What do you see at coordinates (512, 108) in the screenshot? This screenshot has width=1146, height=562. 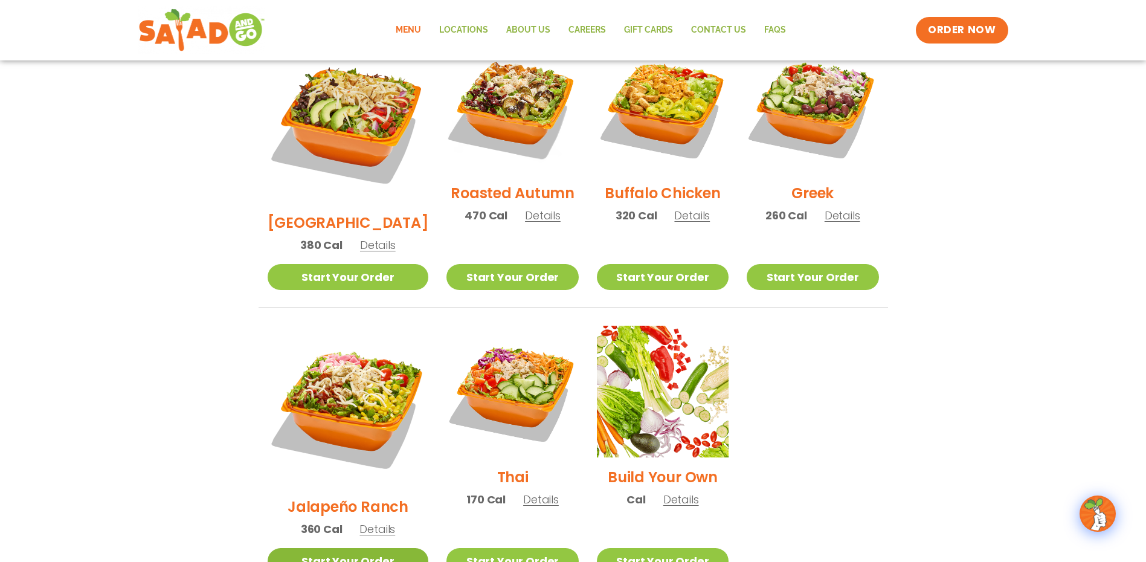 I see `img: Product photo for Roasted Autumn Salad` at bounding box center [512, 108].